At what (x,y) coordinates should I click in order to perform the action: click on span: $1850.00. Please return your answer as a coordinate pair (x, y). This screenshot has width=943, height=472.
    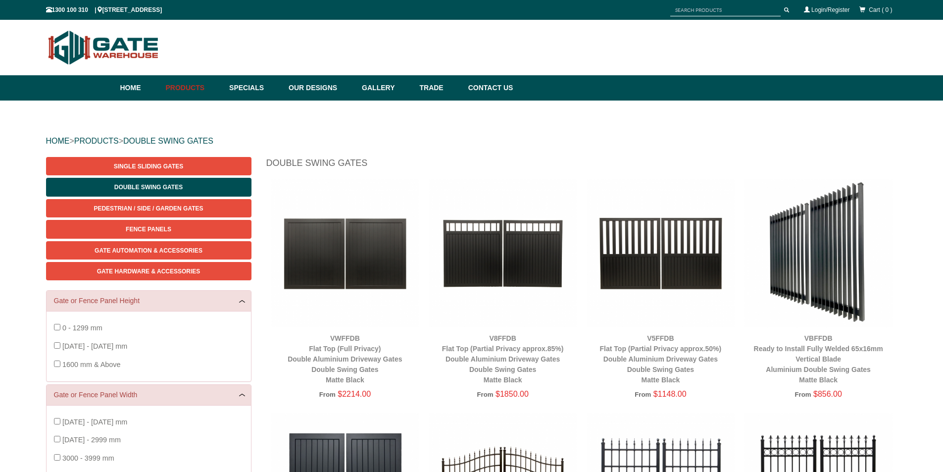
    Looking at the image, I should click on (512, 394).